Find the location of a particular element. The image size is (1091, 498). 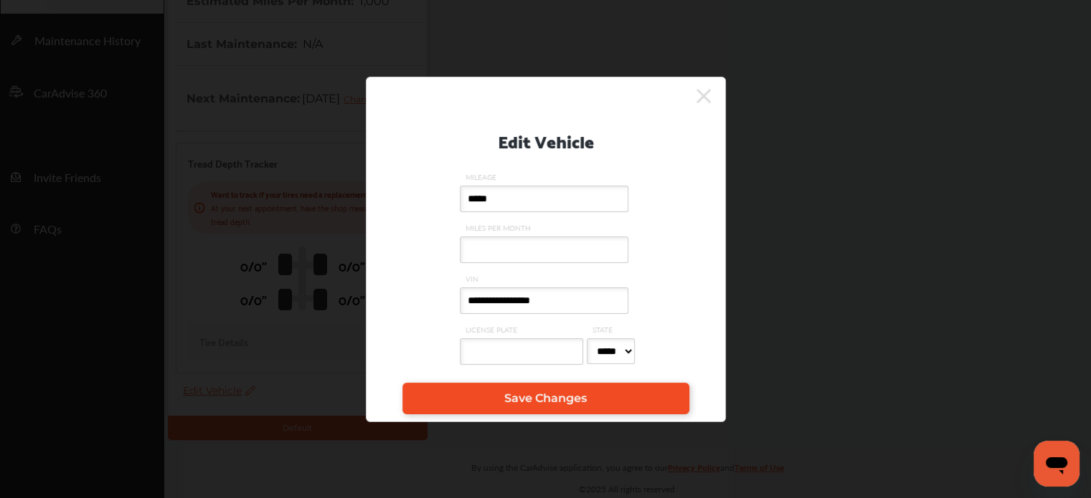

span: LICENSE PLATE is located at coordinates (523, 330).